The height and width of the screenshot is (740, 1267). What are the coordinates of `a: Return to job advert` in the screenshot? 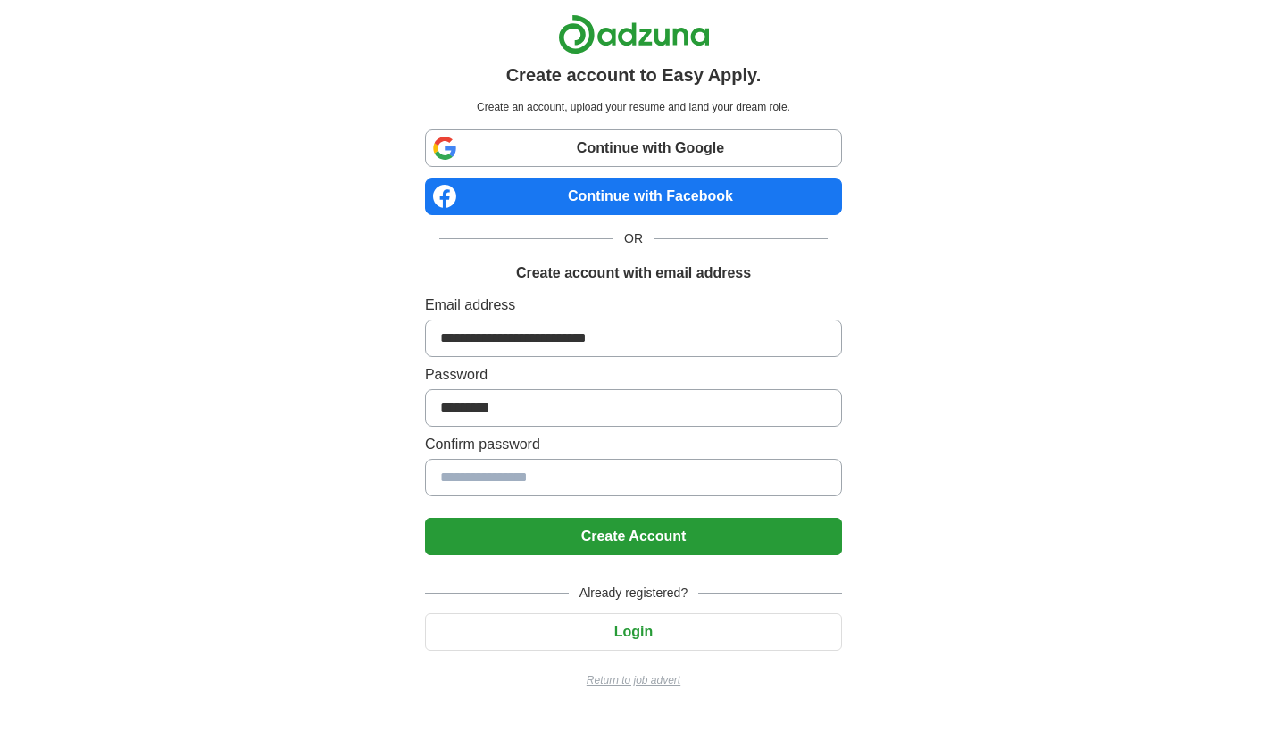 It's located at (633, 680).